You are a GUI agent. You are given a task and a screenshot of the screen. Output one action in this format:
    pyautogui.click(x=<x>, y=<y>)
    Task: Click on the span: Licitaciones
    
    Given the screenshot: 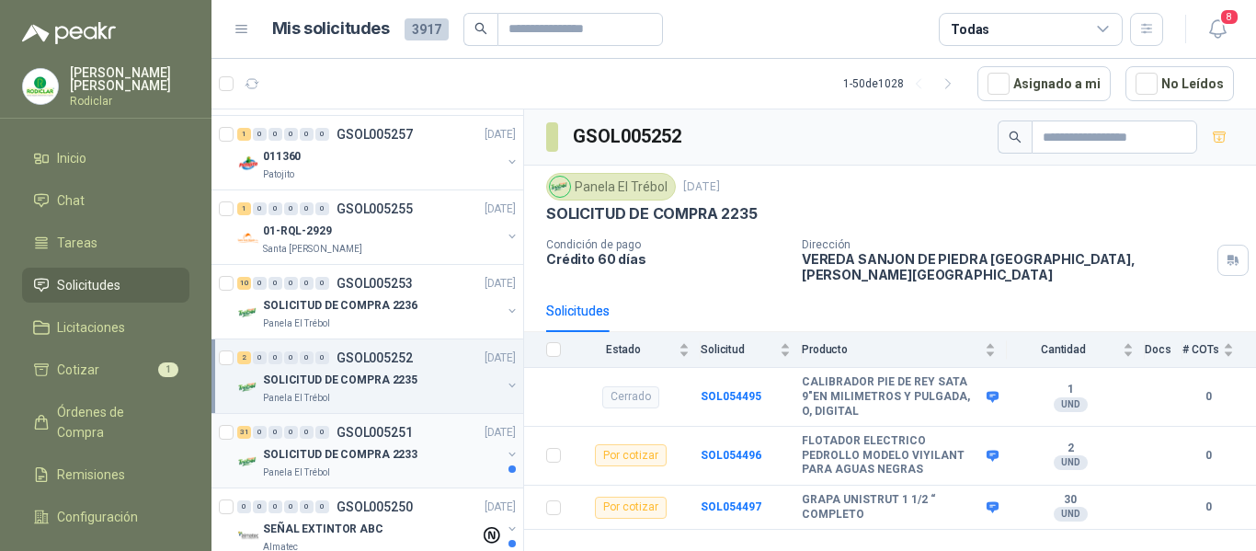 What is the action you would take?
    pyautogui.click(x=91, y=327)
    